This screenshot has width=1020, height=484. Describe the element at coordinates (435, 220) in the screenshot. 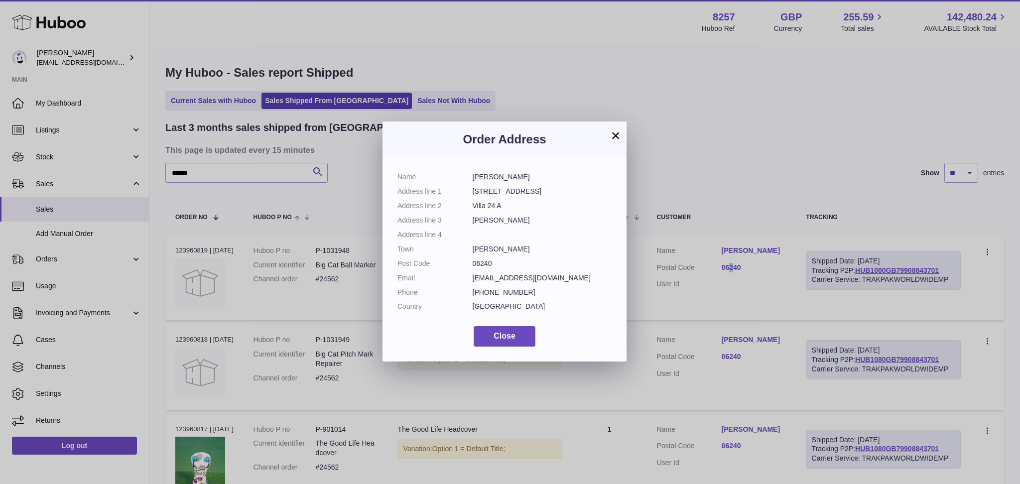

I see `dt: Address line 3` at that location.